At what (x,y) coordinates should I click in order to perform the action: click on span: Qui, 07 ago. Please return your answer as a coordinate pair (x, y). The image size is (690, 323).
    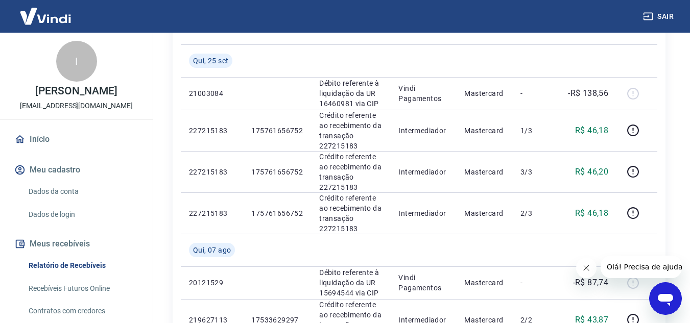
    Looking at the image, I should click on (212, 250).